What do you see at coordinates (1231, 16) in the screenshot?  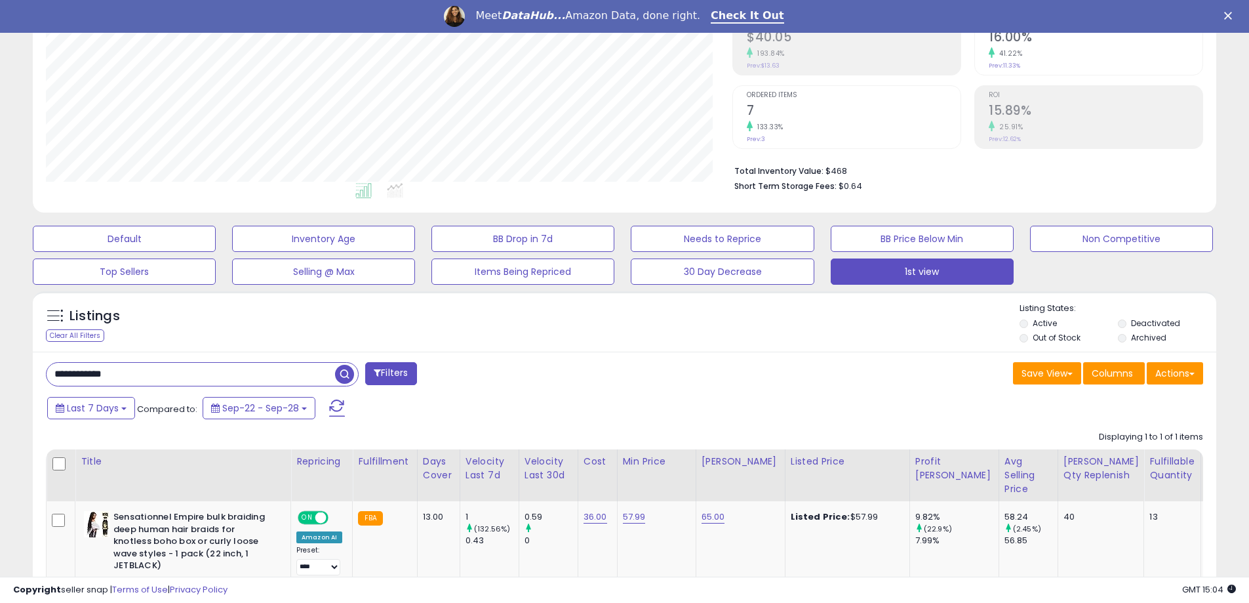 I see `div: Close` at bounding box center [1231, 16].